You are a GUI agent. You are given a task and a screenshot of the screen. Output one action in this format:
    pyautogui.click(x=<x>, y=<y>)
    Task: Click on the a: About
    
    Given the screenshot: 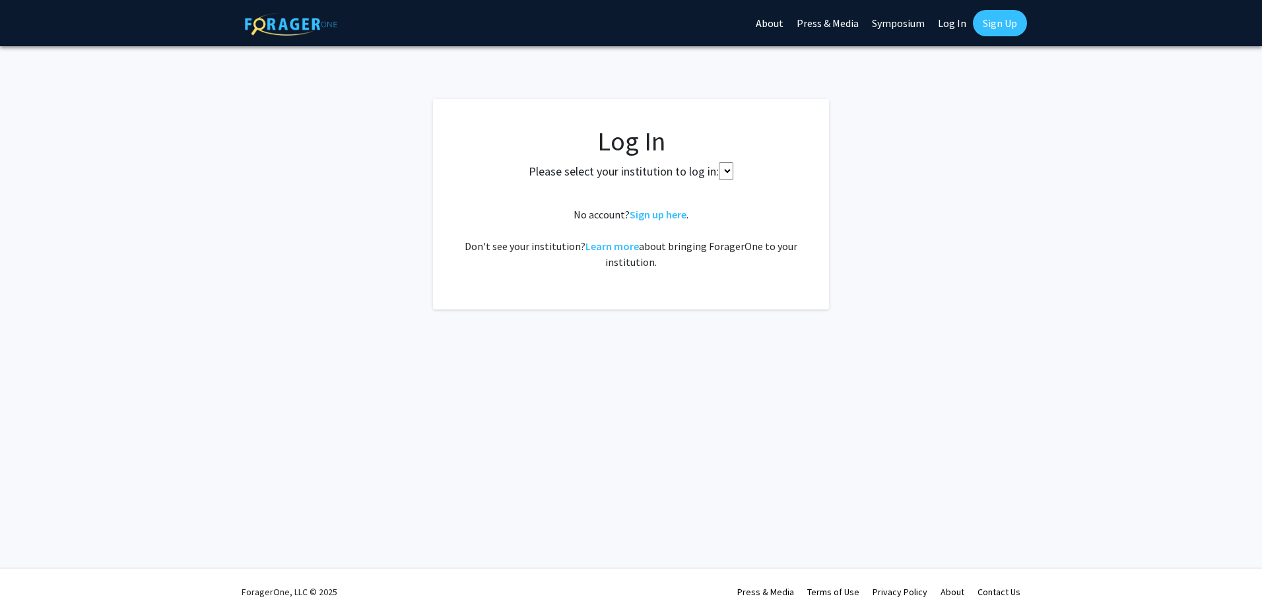 What is the action you would take?
    pyautogui.click(x=952, y=592)
    